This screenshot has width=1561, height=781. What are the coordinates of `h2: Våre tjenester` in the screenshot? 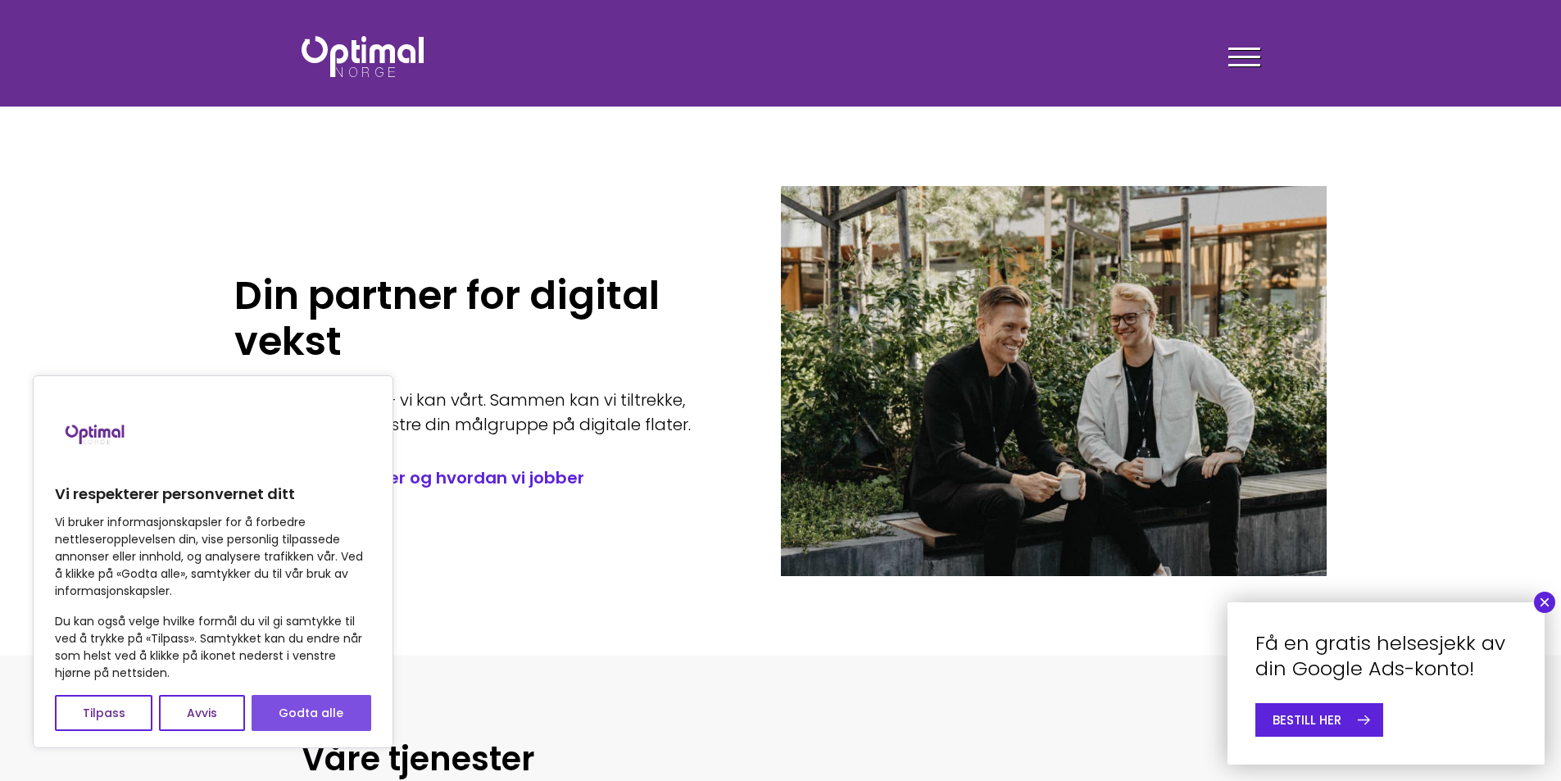 It's located at (781, 759).